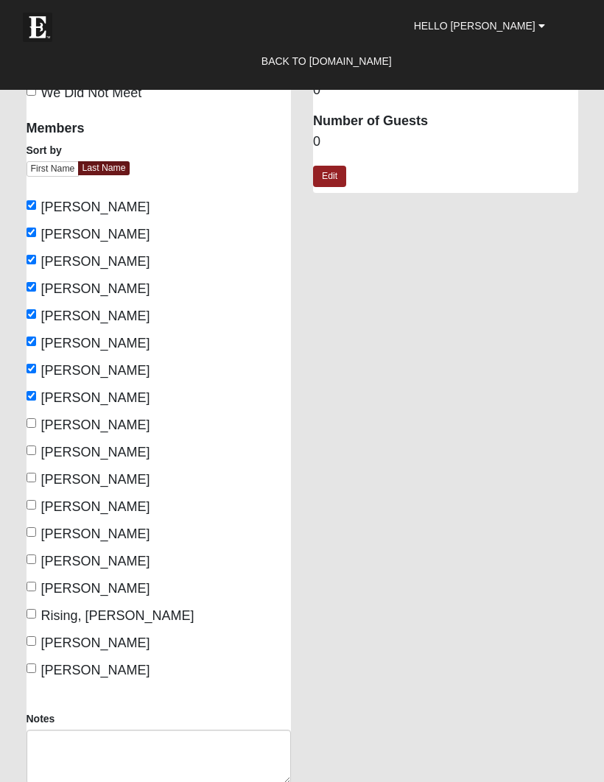 Image resolution: width=604 pixels, height=782 pixels. Describe the element at coordinates (41, 719) in the screenshot. I see `label: Notes` at that location.